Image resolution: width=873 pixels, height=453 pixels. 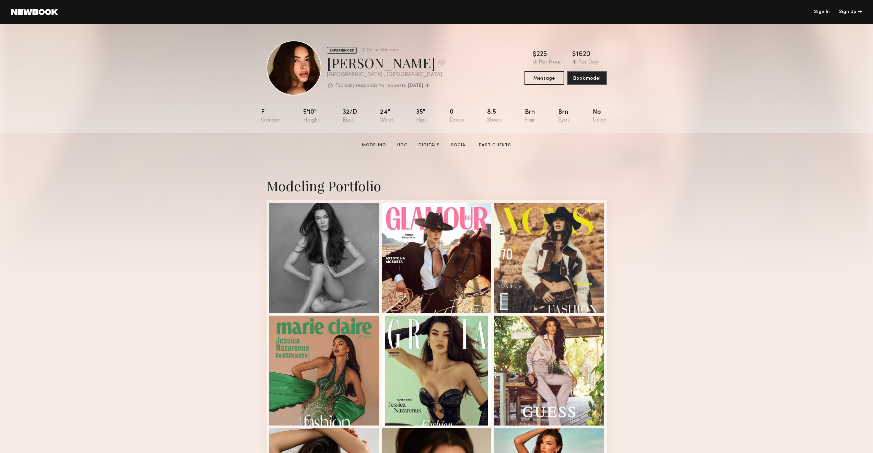 What do you see at coordinates (371, 86) in the screenshot?
I see `p: Typically responds to requests` at bounding box center [371, 86].